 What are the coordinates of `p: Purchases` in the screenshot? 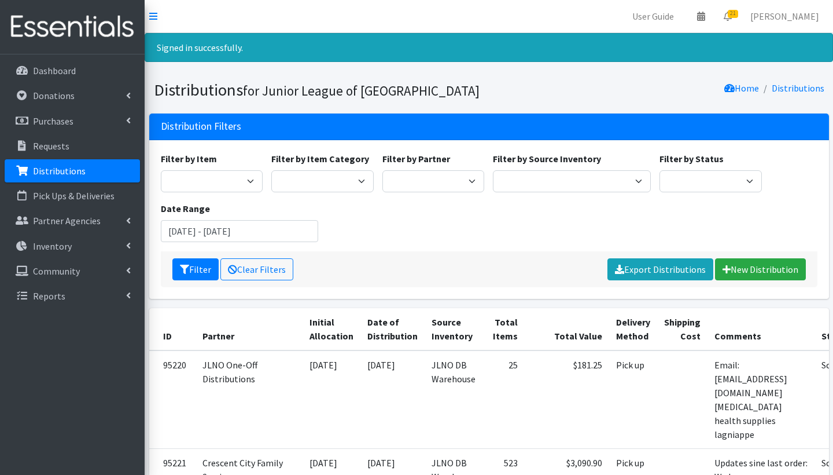 It's located at (53, 121).